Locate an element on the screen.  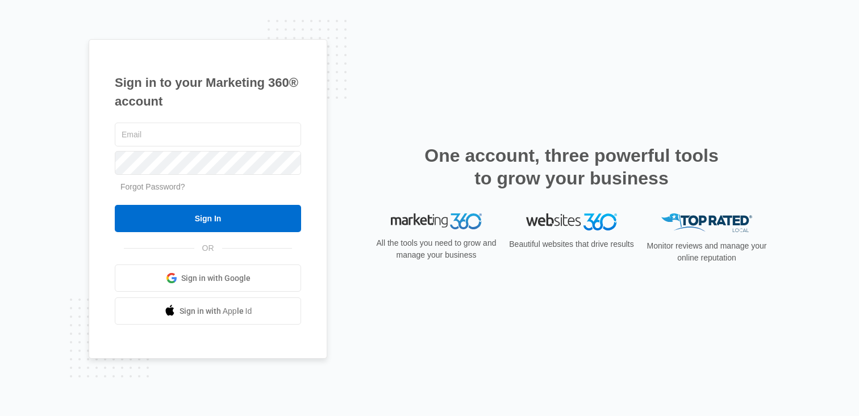
img: Marketing 360 is located at coordinates (436, 222).